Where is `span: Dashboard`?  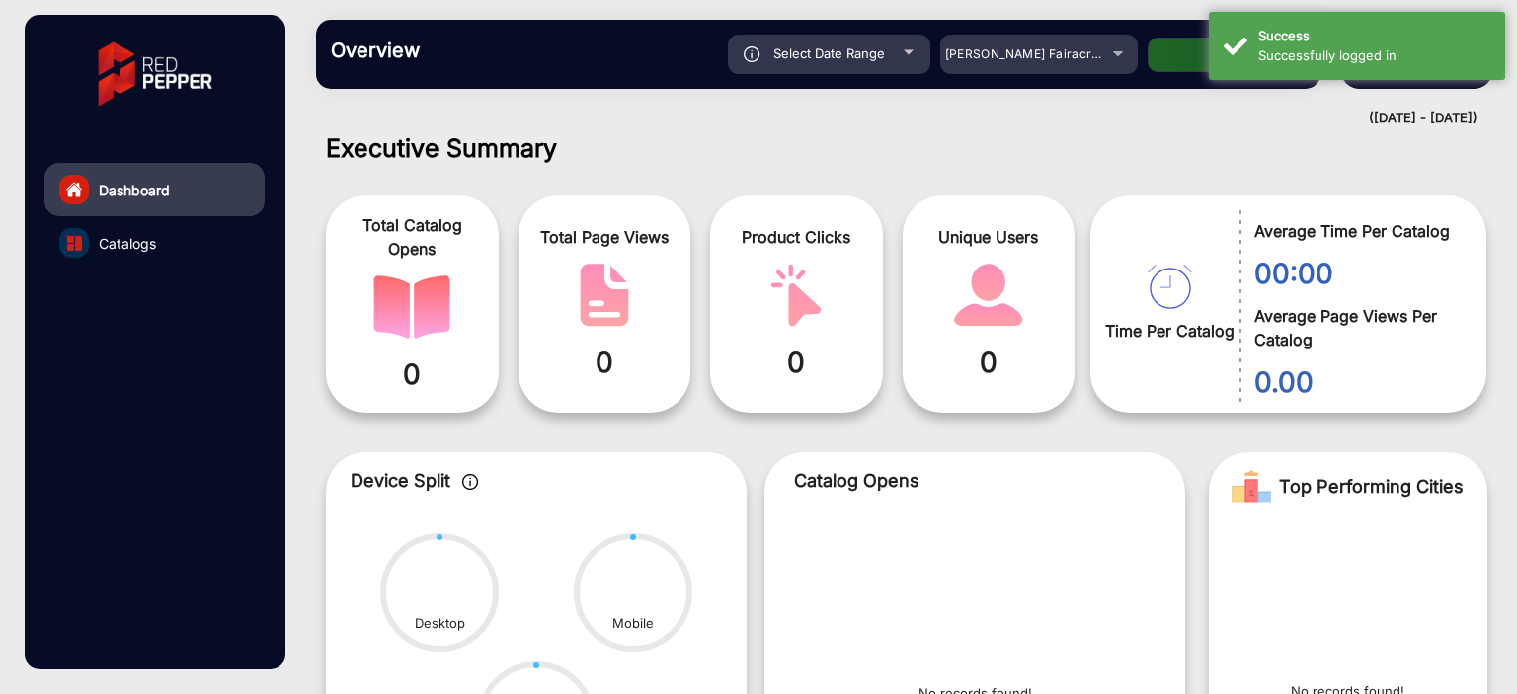 span: Dashboard is located at coordinates (134, 190).